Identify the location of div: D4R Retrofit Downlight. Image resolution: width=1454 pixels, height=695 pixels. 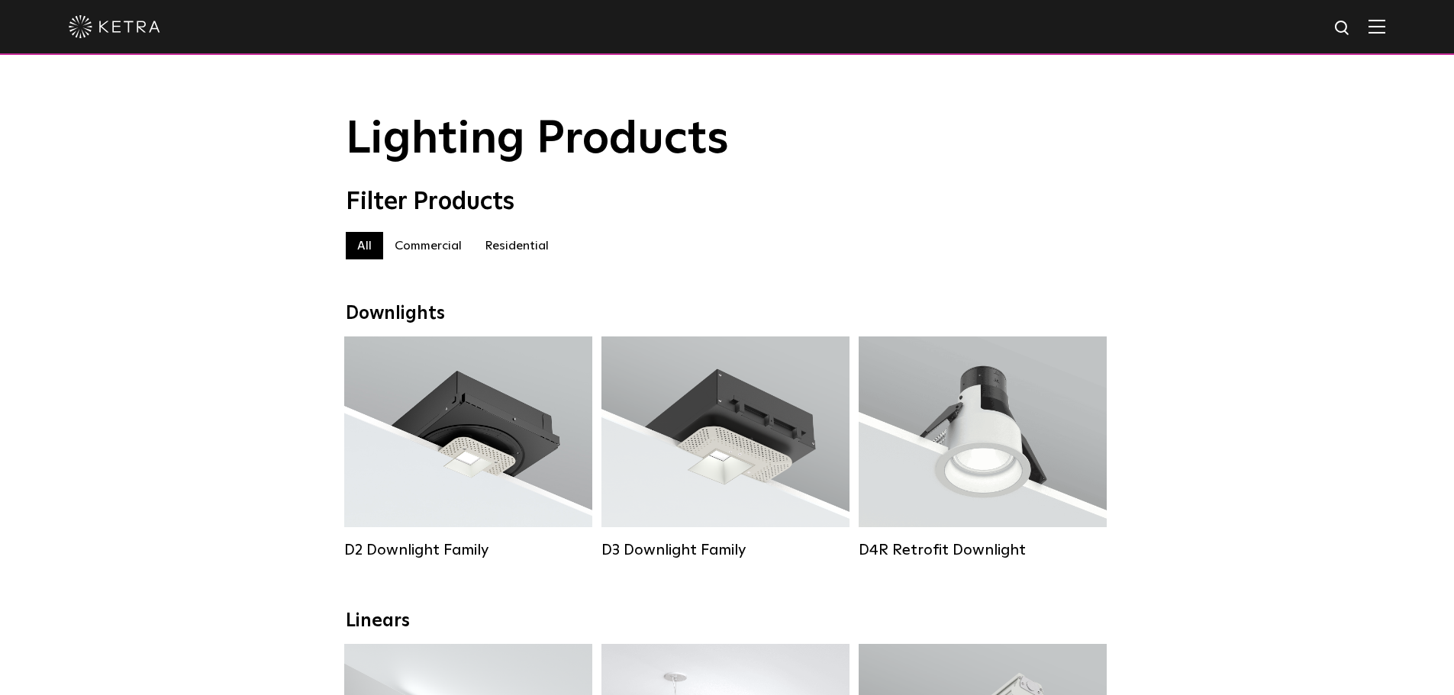
(982, 550).